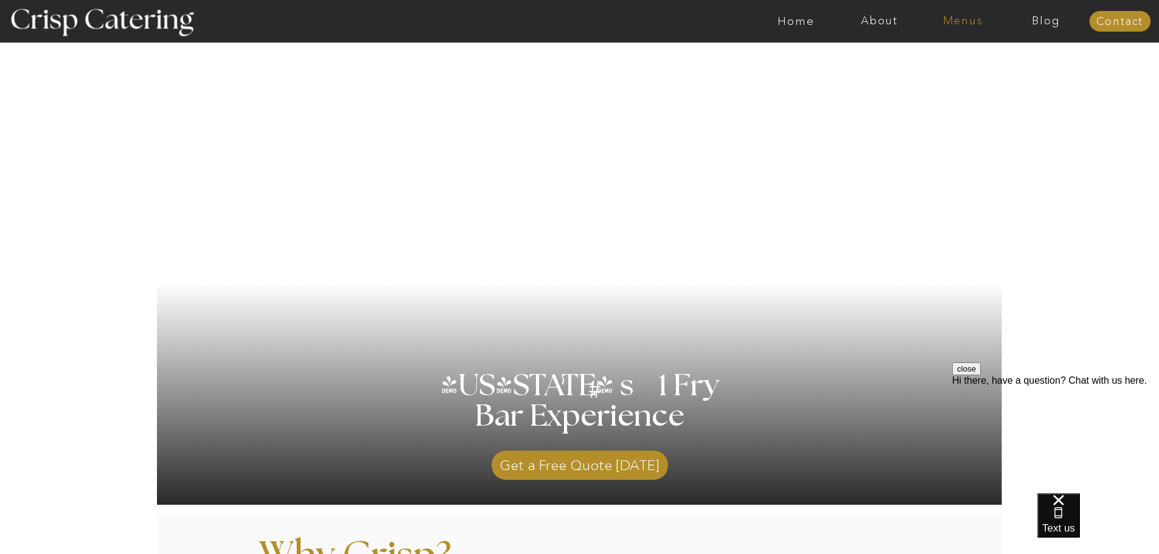 This screenshot has width=1159, height=554. What do you see at coordinates (962, 21) in the screenshot?
I see `a: Menus` at bounding box center [962, 21].